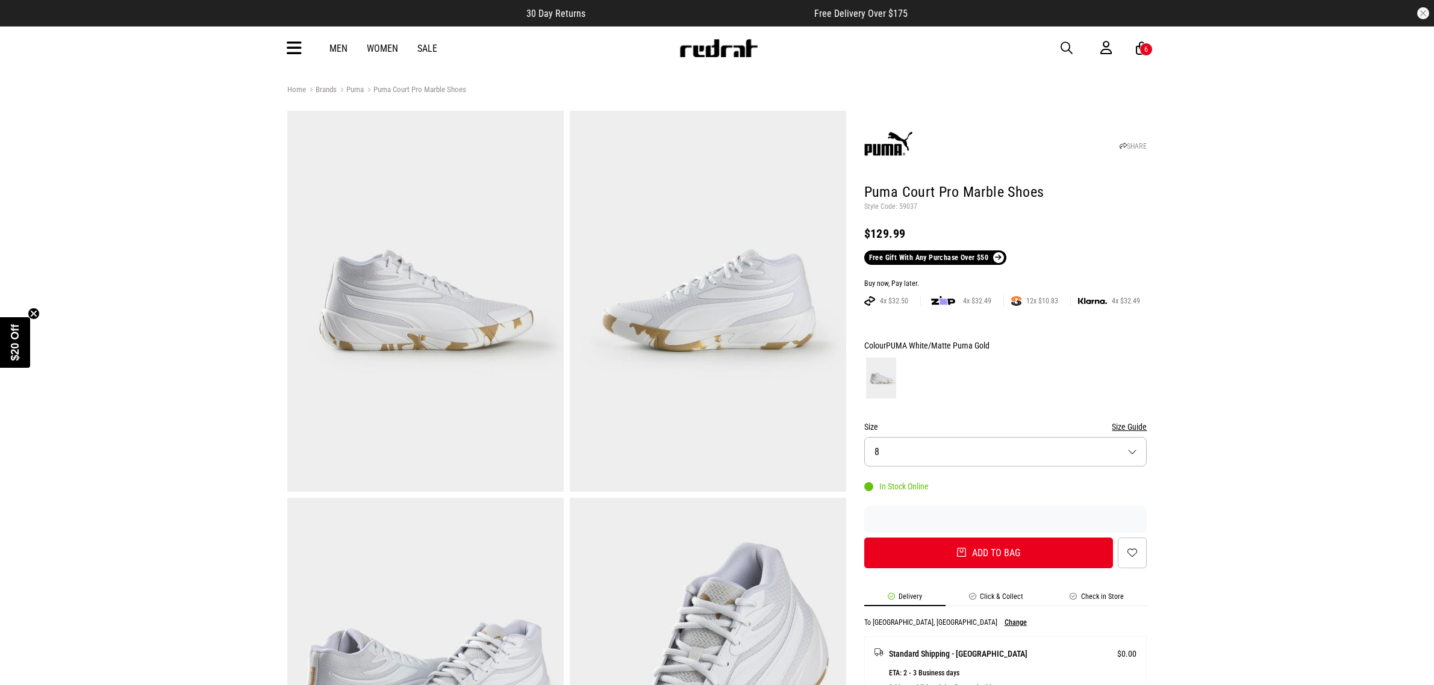  Describe the element at coordinates (989, 553) in the screenshot. I see `button: Add to bag` at that location.